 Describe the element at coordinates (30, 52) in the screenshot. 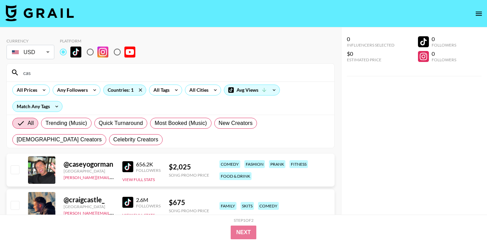

I see `div: USD` at that location.